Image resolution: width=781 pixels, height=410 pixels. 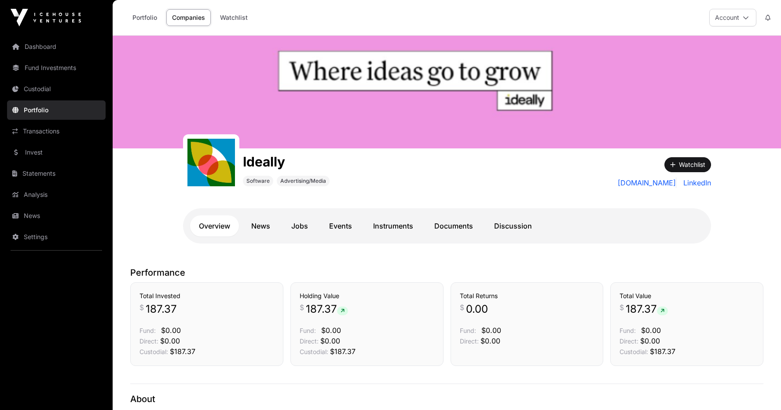 What do you see at coordinates (214, 226) in the screenshot?
I see `a: Overview` at bounding box center [214, 226].